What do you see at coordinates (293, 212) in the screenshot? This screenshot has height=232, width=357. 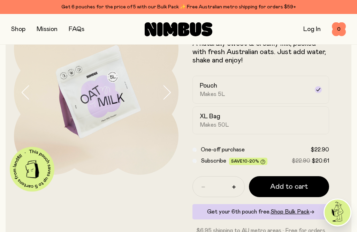 I see `a: Shop Bulk Pack→` at bounding box center [293, 212].